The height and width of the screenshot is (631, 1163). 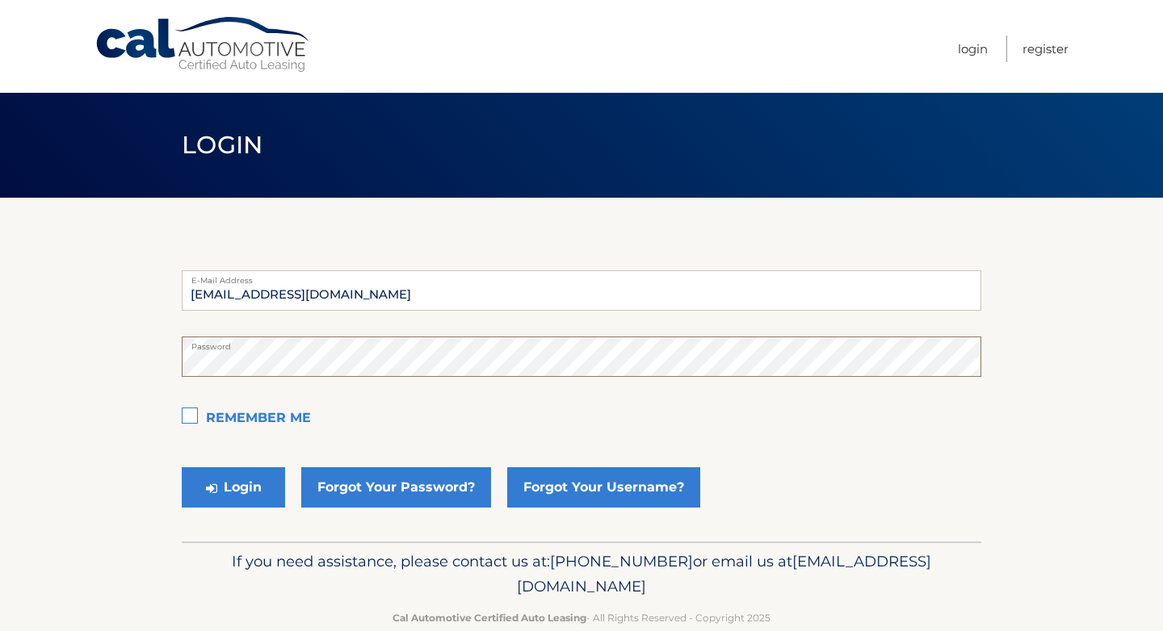 What do you see at coordinates (203, 44) in the screenshot?
I see `a: Cal Automotive` at bounding box center [203, 44].